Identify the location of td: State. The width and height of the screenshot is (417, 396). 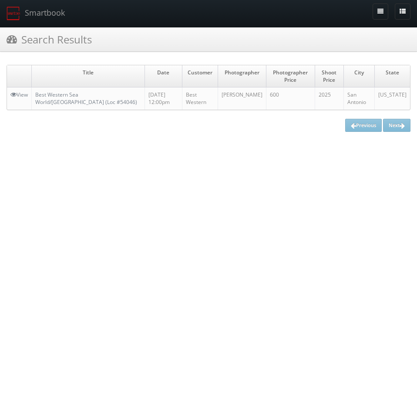
(393, 76).